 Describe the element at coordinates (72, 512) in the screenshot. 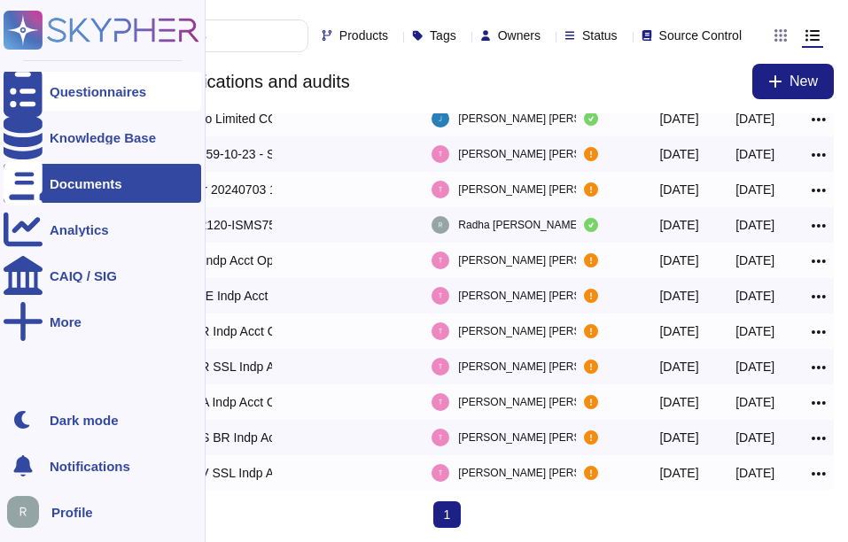

I see `span: Profile` at that location.